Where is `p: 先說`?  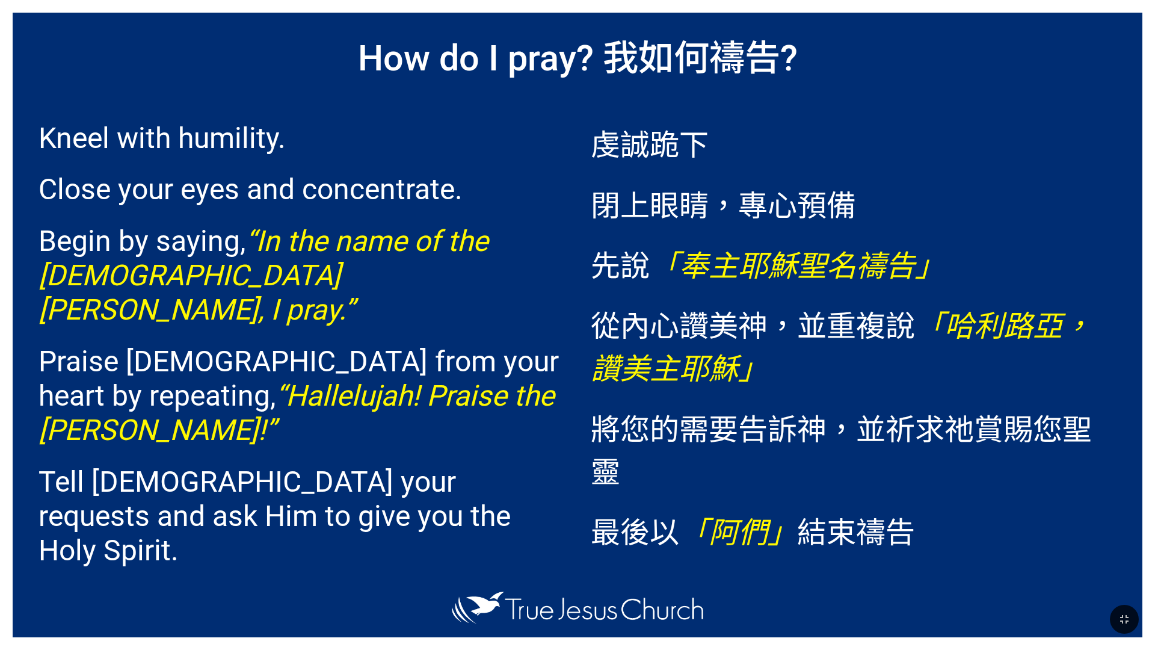
p: 先說 is located at coordinates (854, 263).